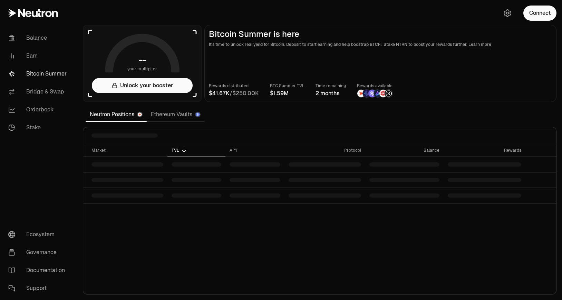  What do you see at coordinates (116, 115) in the screenshot?
I see `a: Neutron Positions` at bounding box center [116, 115].